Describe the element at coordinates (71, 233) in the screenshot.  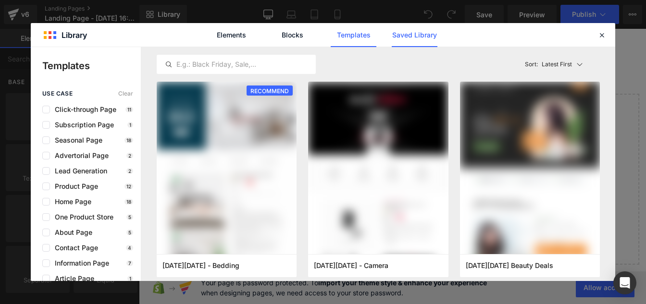
I see `span: About Page` at that location.